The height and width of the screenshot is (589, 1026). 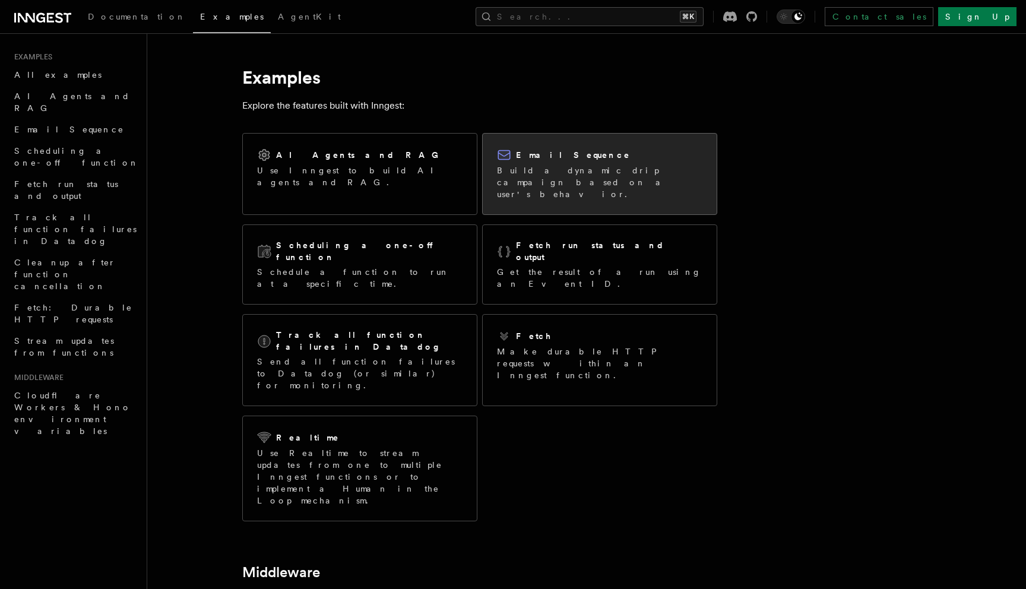 What do you see at coordinates (232, 18) in the screenshot?
I see `a: Examples` at bounding box center [232, 18].